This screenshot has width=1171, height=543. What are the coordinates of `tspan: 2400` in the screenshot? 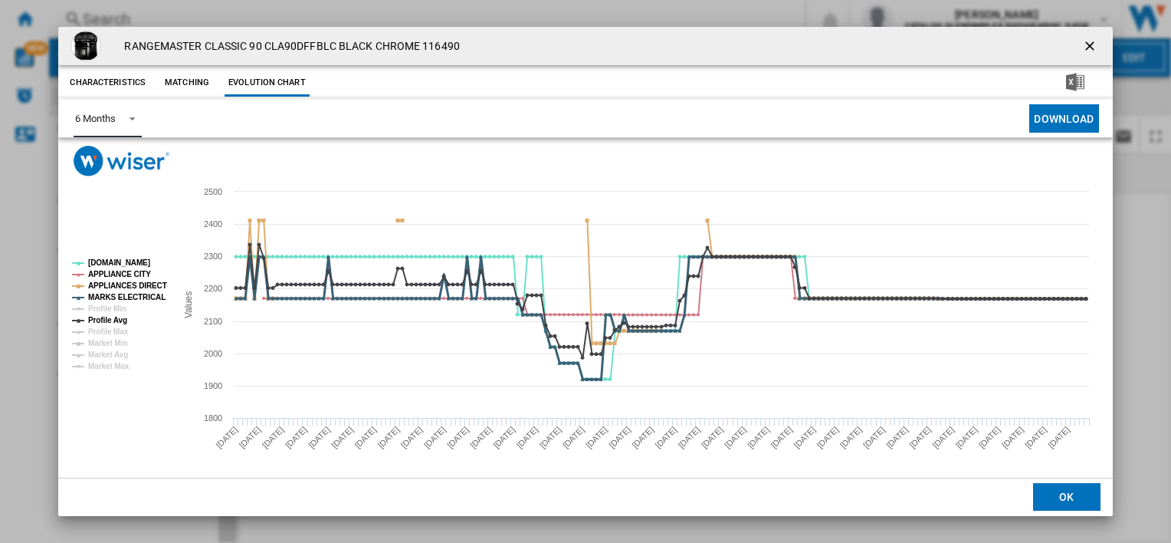 It's located at (213, 224).